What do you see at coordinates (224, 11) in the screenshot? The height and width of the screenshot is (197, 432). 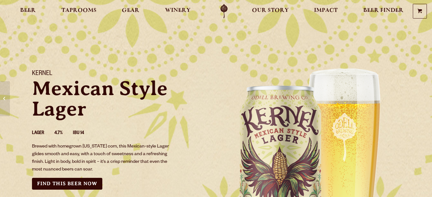 I see `a: Odell Home` at bounding box center [224, 11].